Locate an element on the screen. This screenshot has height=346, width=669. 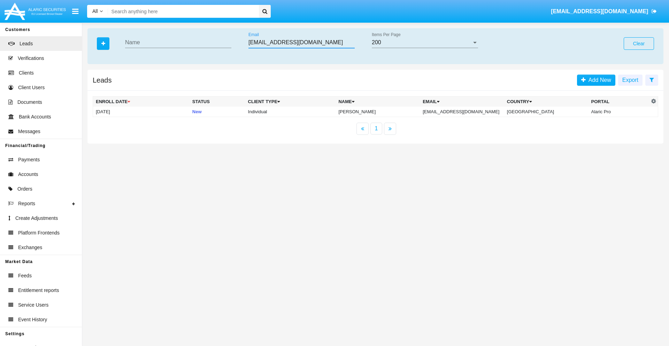
th: Name is located at coordinates (377, 102).